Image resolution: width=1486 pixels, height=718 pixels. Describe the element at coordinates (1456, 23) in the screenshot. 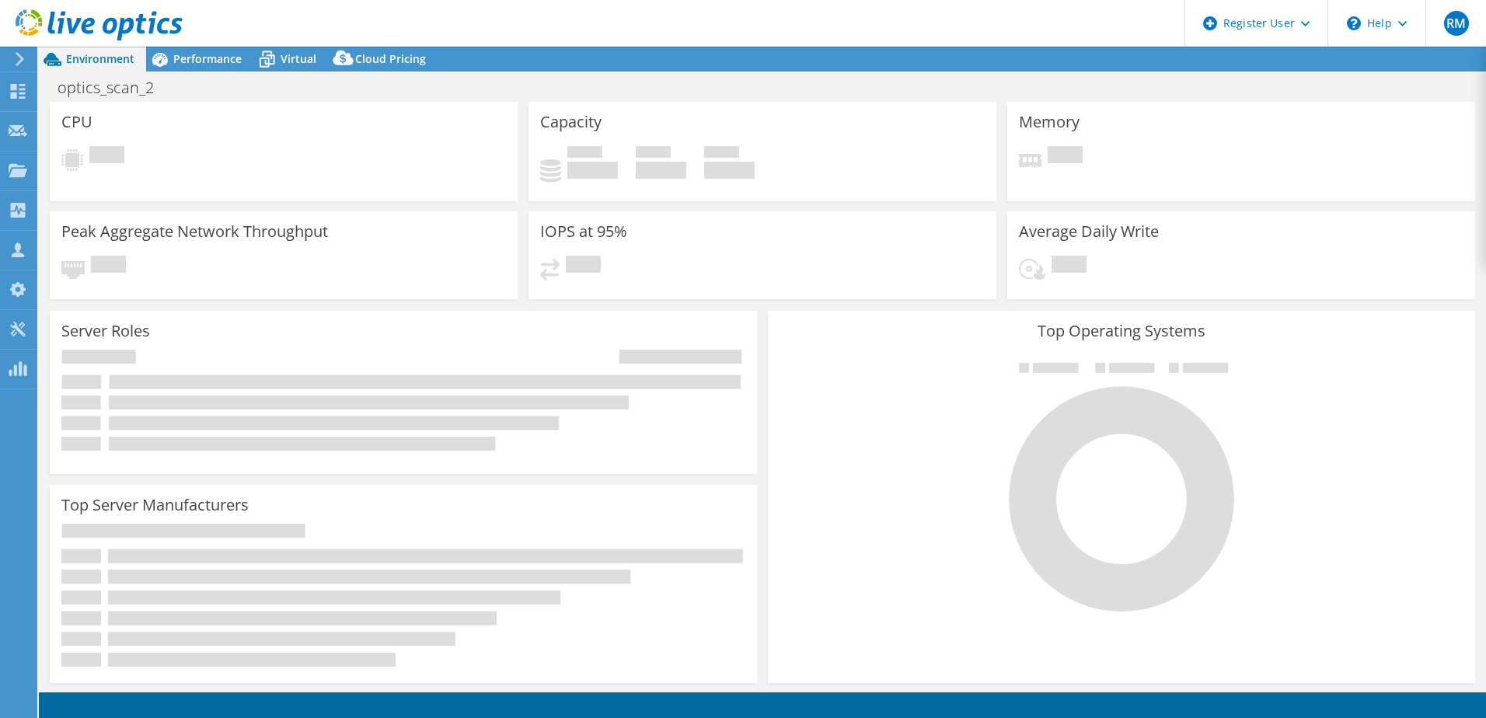

I see `span: RM` at that location.